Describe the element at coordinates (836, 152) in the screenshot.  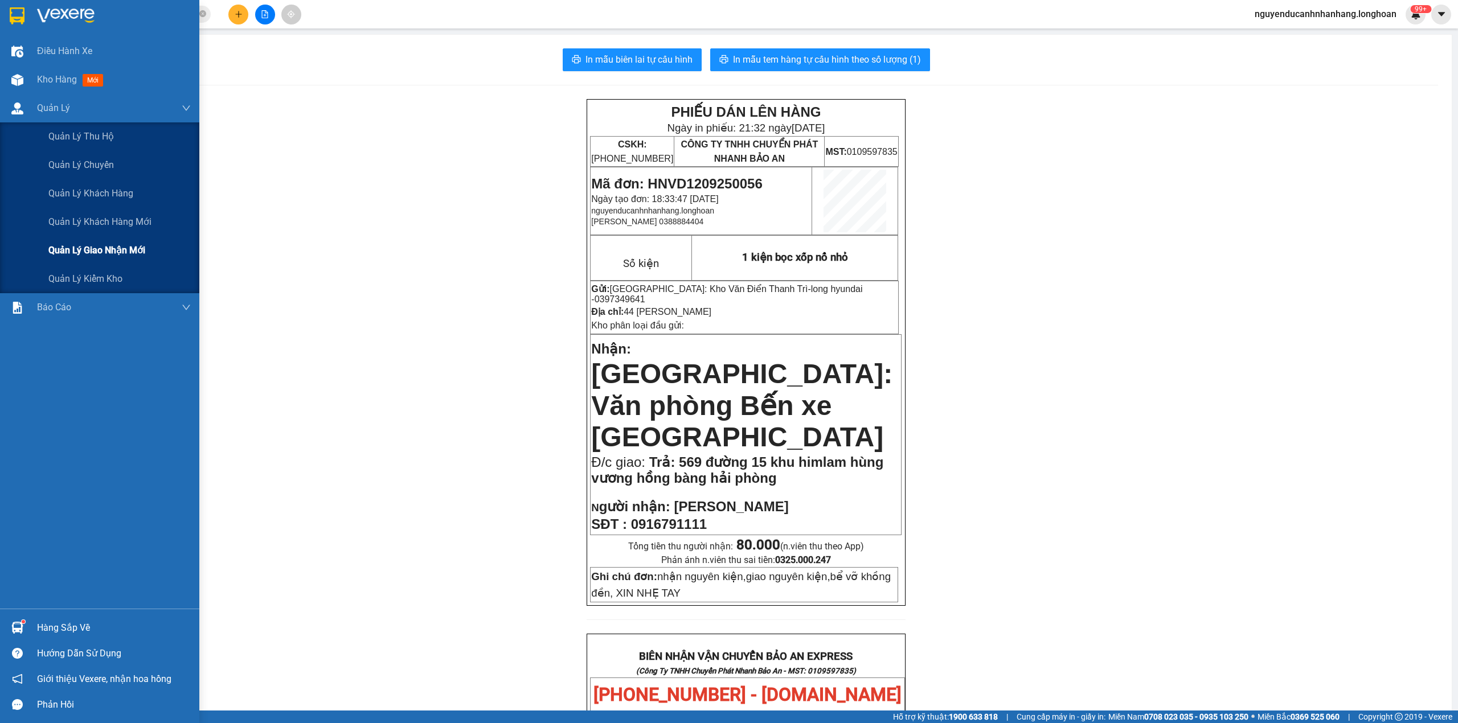
I see `strong: MST:` at that location.